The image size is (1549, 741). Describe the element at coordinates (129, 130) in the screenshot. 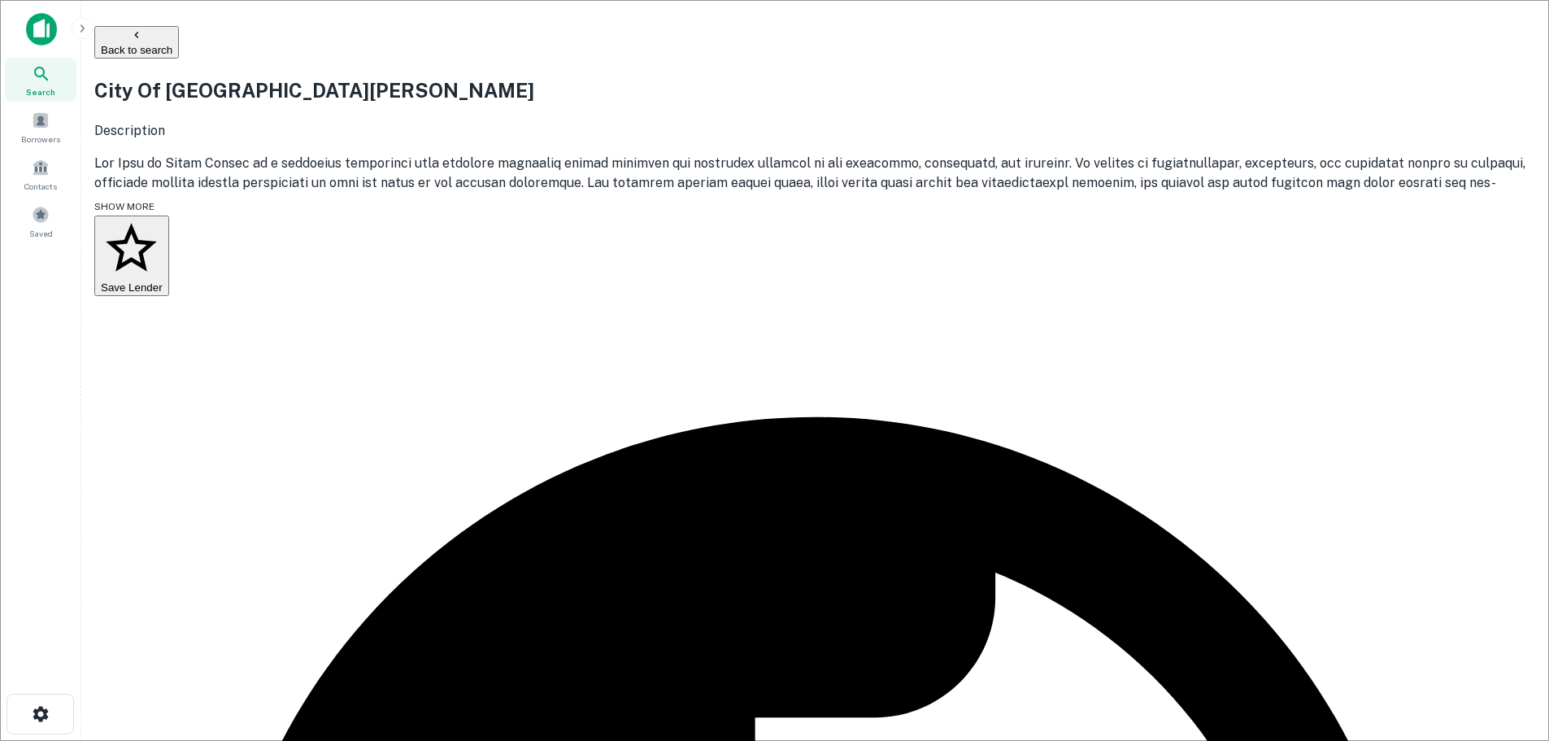

I see `span: Description` at that location.